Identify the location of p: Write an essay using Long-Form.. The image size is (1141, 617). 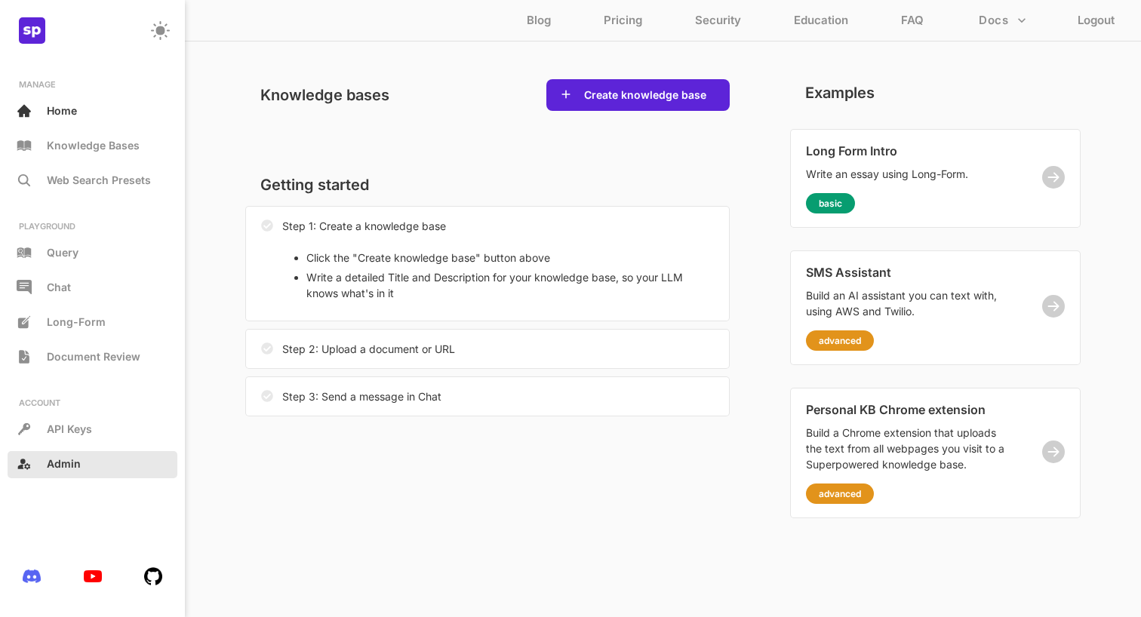
(906, 174).